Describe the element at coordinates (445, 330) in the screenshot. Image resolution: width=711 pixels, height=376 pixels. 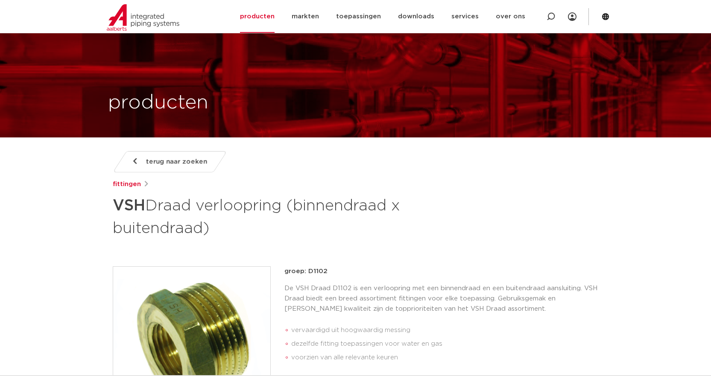
I see `li: vervaardigd uit hoogwaardig messing` at that location.